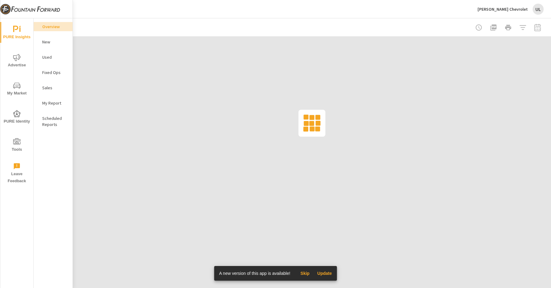 Image resolution: width=551 pixels, height=288 pixels. I want to click on div: New, so click(53, 42).